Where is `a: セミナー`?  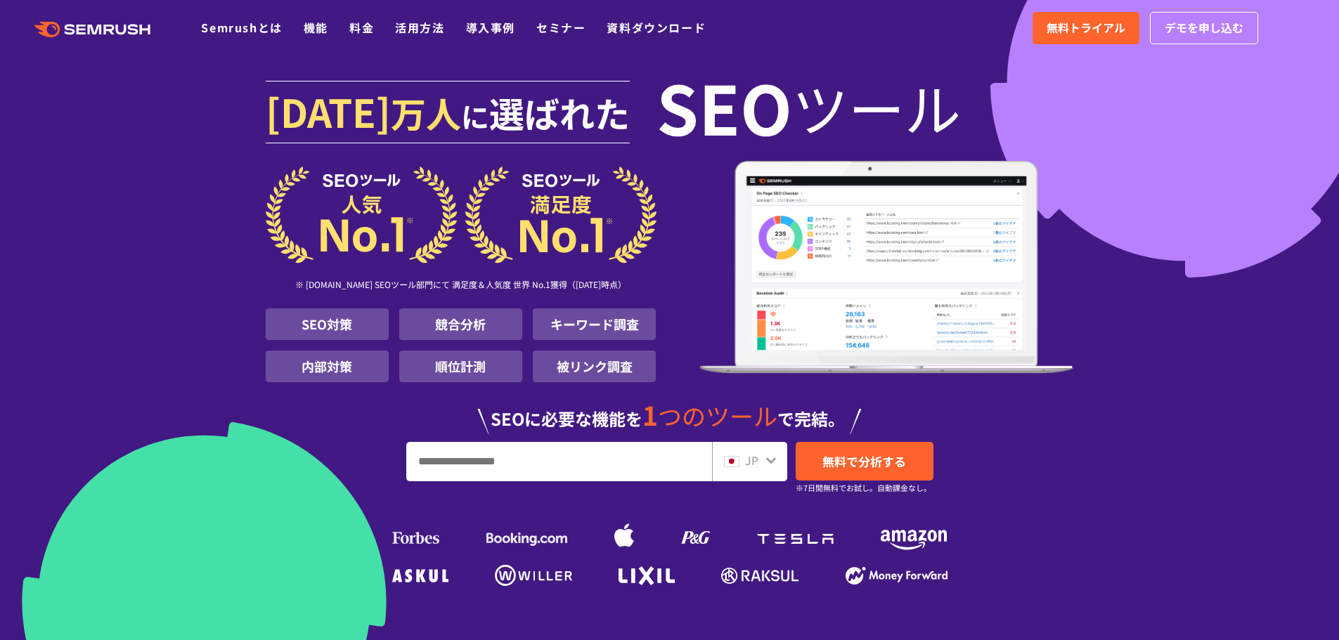 a: セミナー is located at coordinates (561, 27).